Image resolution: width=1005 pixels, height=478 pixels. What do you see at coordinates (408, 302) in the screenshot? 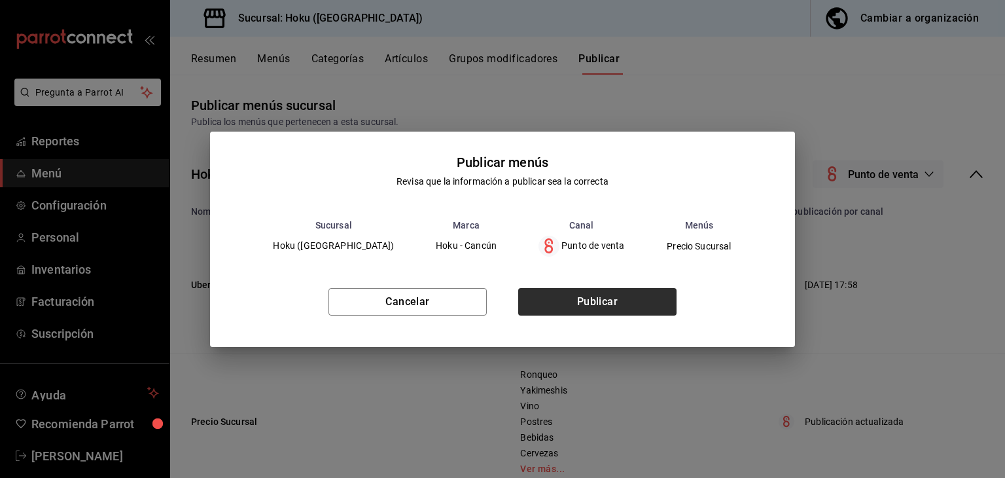
I see `button: Cancelar` at bounding box center [408, 302].